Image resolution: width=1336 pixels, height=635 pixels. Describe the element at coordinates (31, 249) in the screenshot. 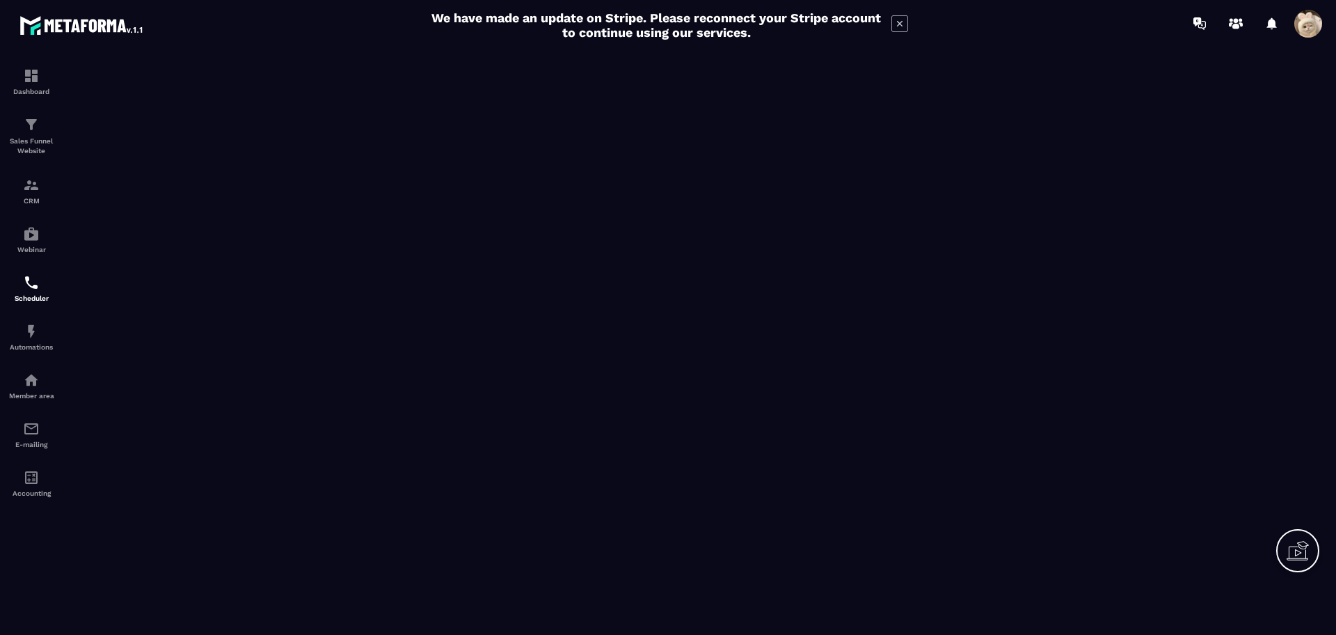

I see `p: Webinar` at that location.